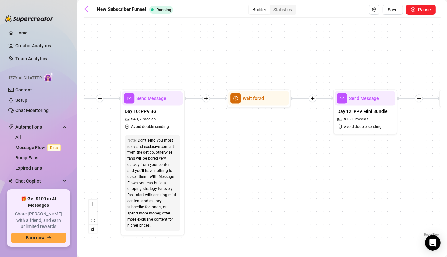 Image resolution: width=447 pixels, height=257 pixels. Describe the element at coordinates (140, 111) in the screenshot. I see `span: Day 10: PPV BG` at that location.